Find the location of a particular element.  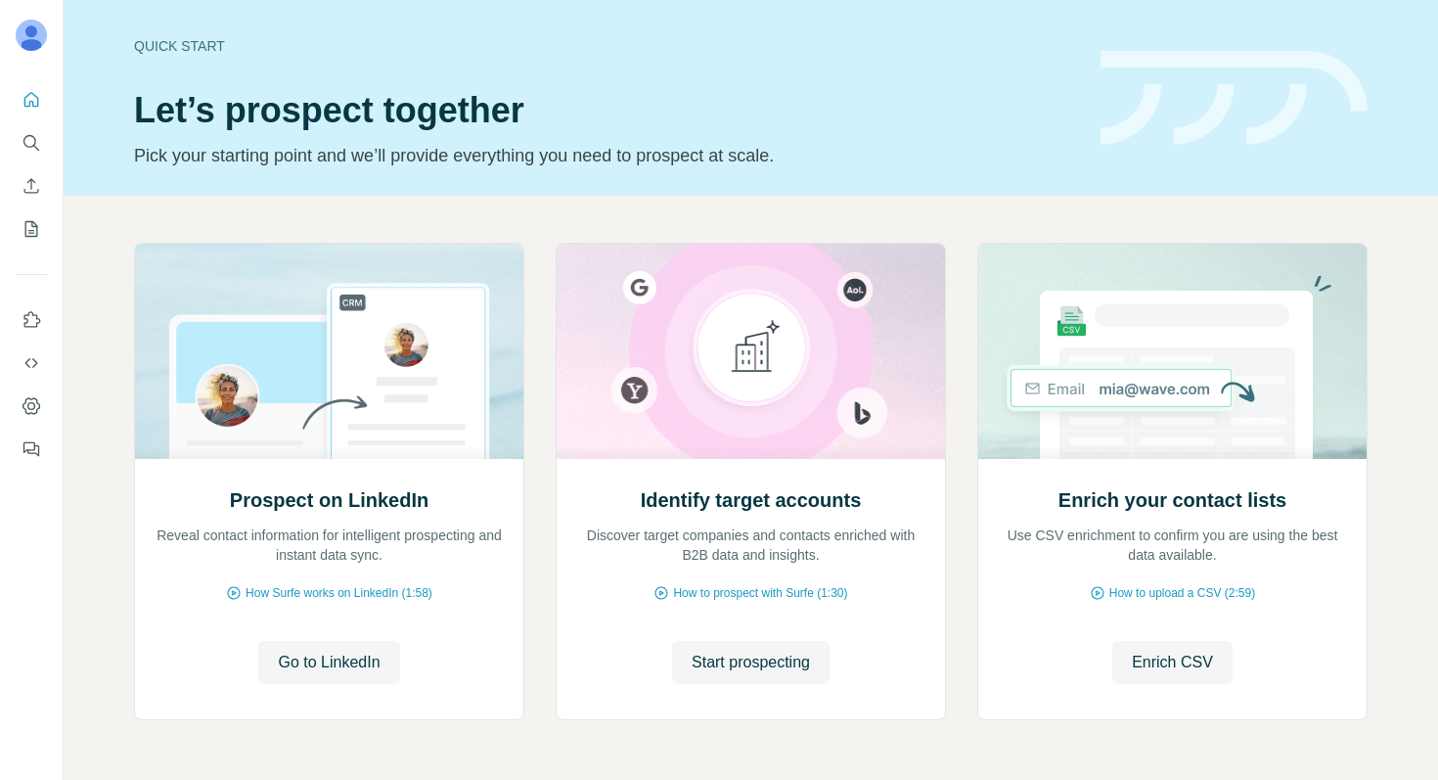

p: Pick your starting point and we’ll provide everything you need to prospect at scale. is located at coordinates (605, 156).